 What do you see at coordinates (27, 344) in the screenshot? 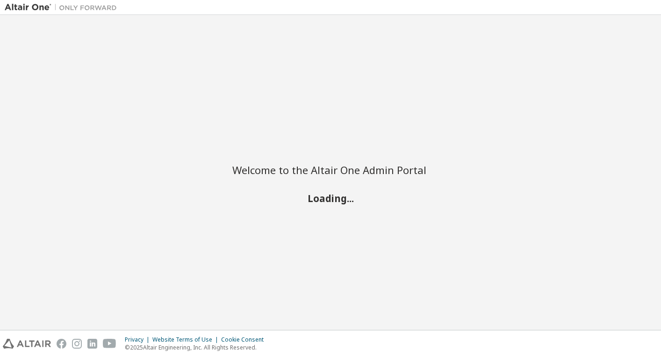
I see `img: altair_logo.svg` at bounding box center [27, 344].